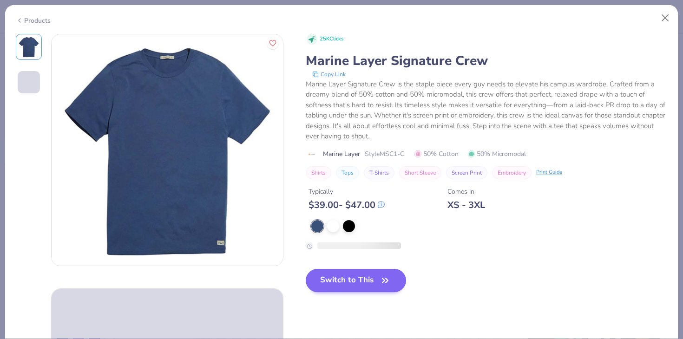 The image size is (683, 339). What do you see at coordinates (347, 191) in the screenshot?
I see `div: Typically` at bounding box center [347, 191].